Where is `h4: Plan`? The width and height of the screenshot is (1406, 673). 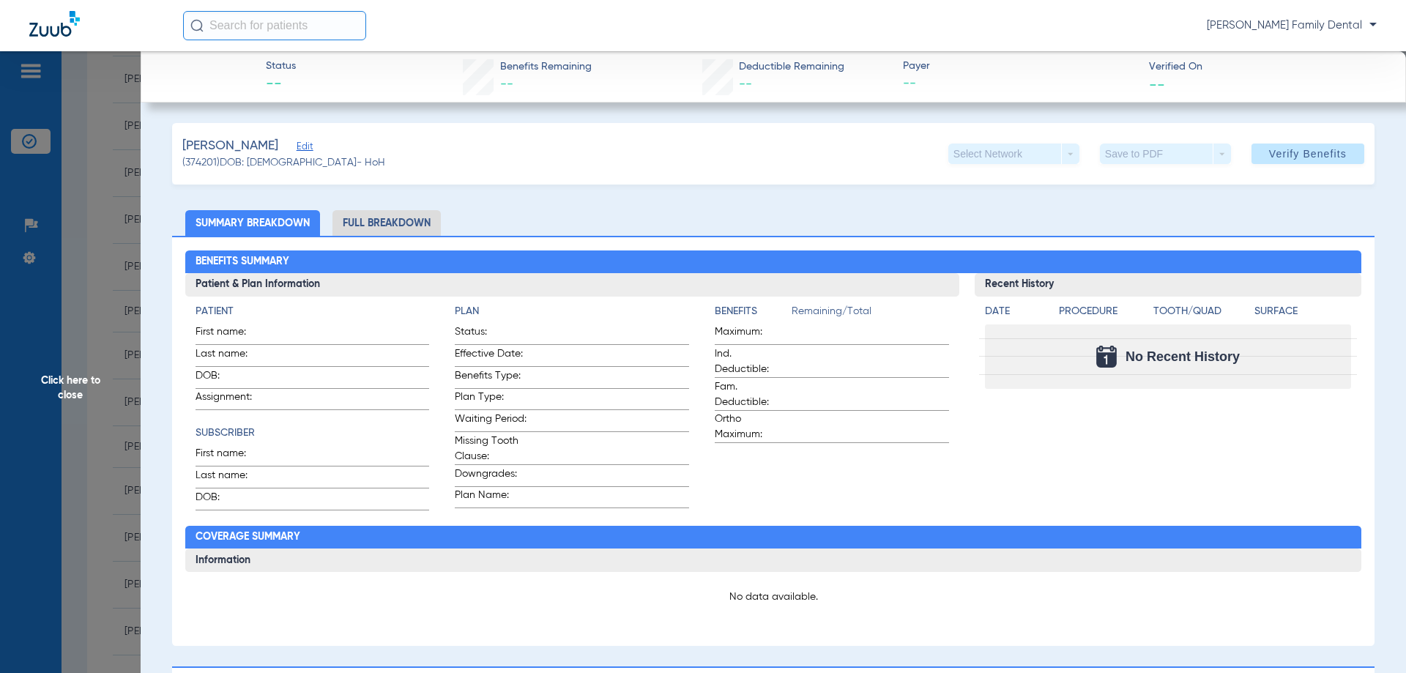 h4: Plan is located at coordinates (572, 311).